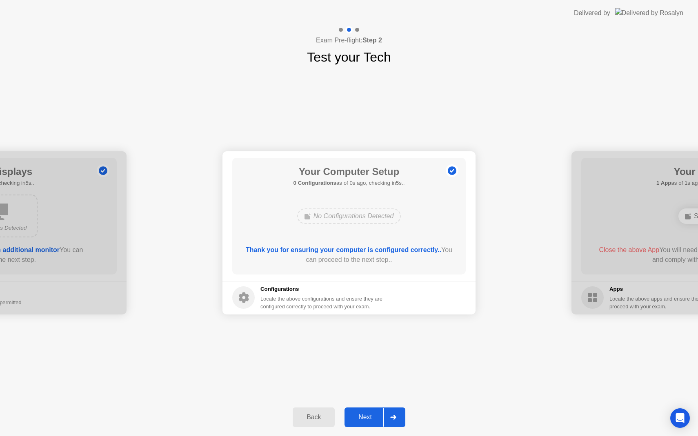 Image resolution: width=698 pixels, height=436 pixels. I want to click on div: No Configurations Detected, so click(349, 216).